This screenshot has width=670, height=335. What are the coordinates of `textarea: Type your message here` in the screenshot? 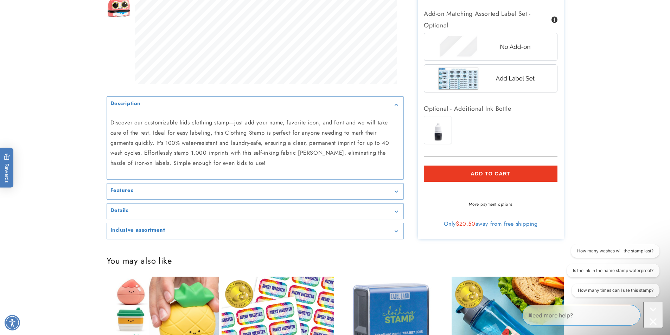 It's located at (53, 13).